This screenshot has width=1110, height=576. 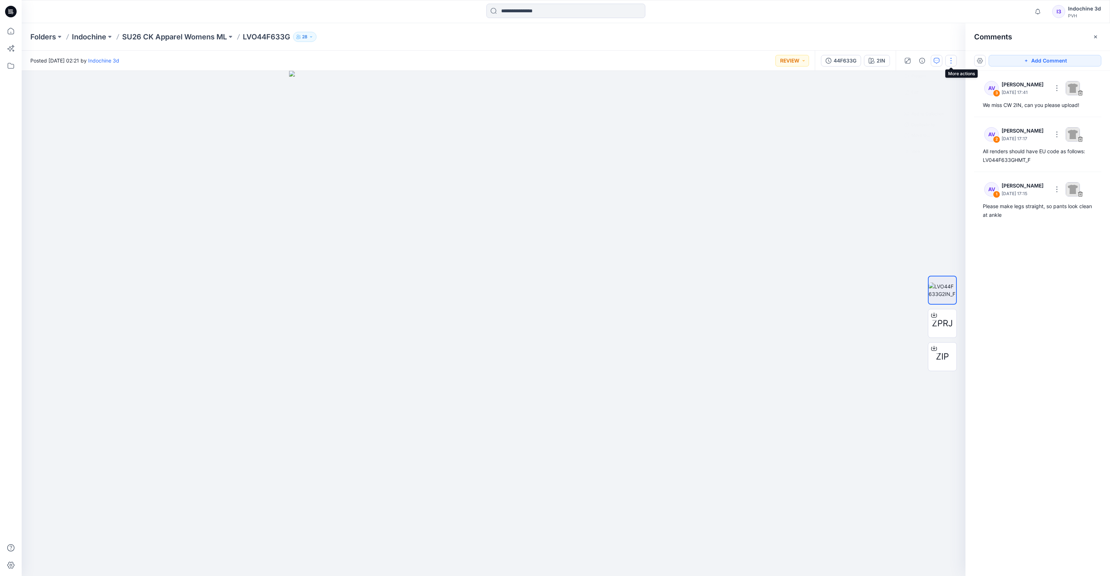 What do you see at coordinates (175, 37) in the screenshot?
I see `p: SU26 CK Apparel Womens ML` at bounding box center [175, 37].